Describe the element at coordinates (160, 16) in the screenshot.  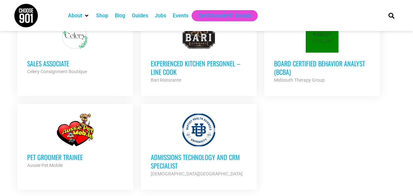
I see `div: Jobs` at that location.